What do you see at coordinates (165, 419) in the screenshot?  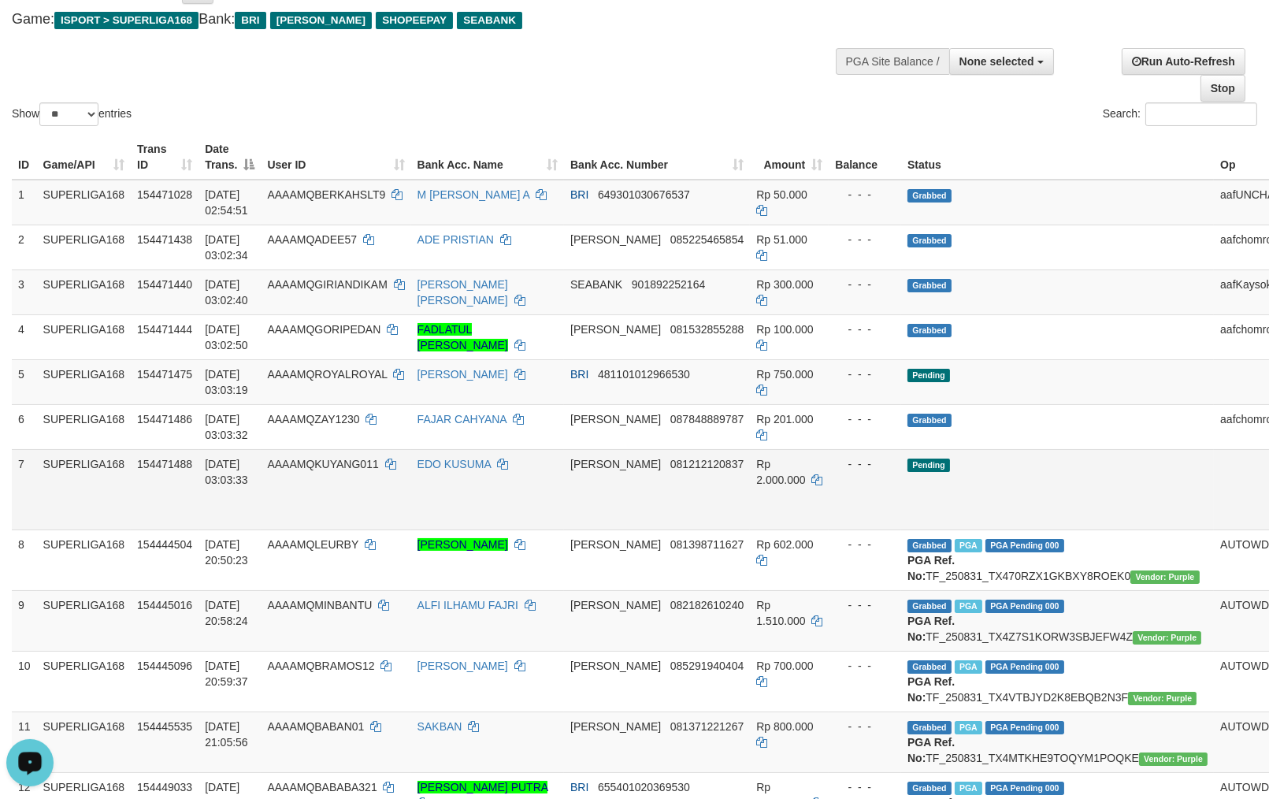 I see `span: 154471486` at bounding box center [165, 419].